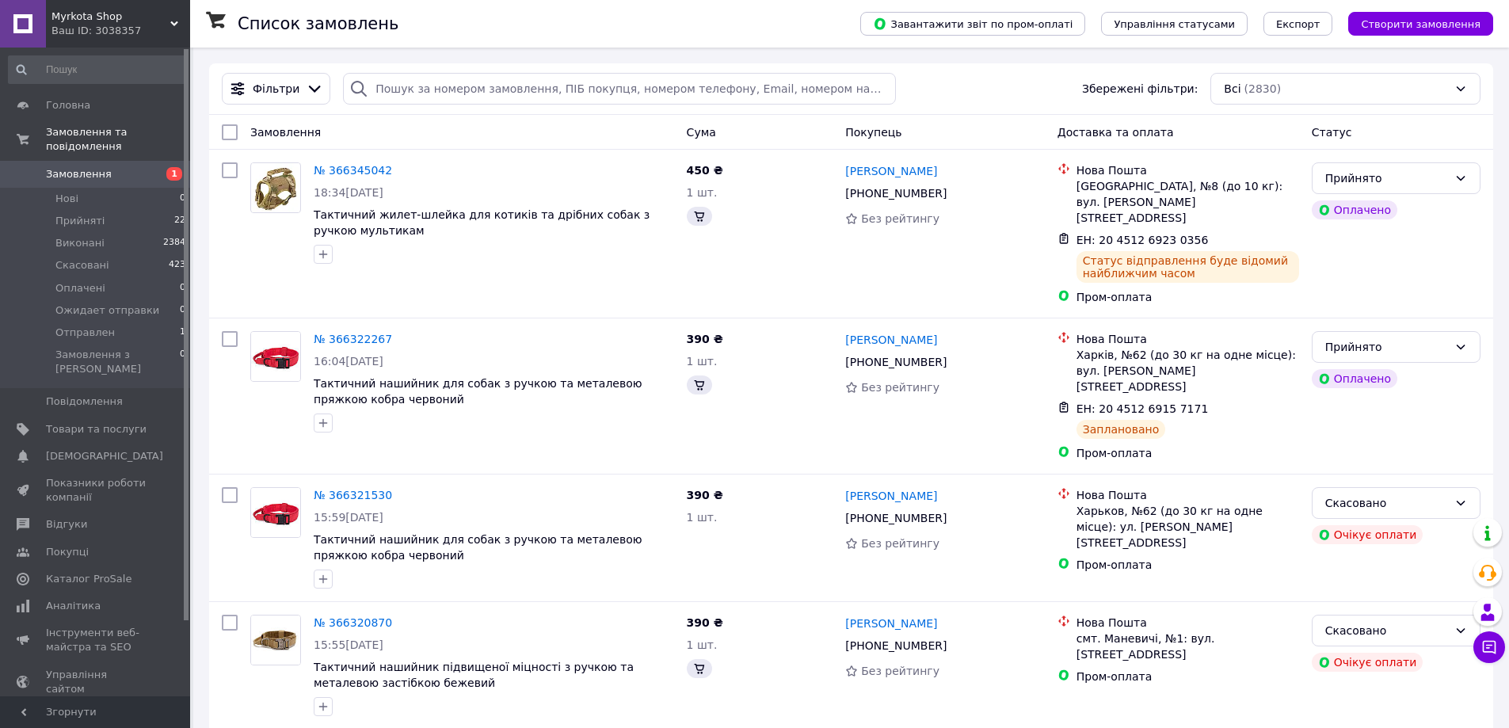  What do you see at coordinates (1142, 240) in the screenshot?
I see `span: ЕН: 20 4512 6923 0356` at bounding box center [1142, 240].